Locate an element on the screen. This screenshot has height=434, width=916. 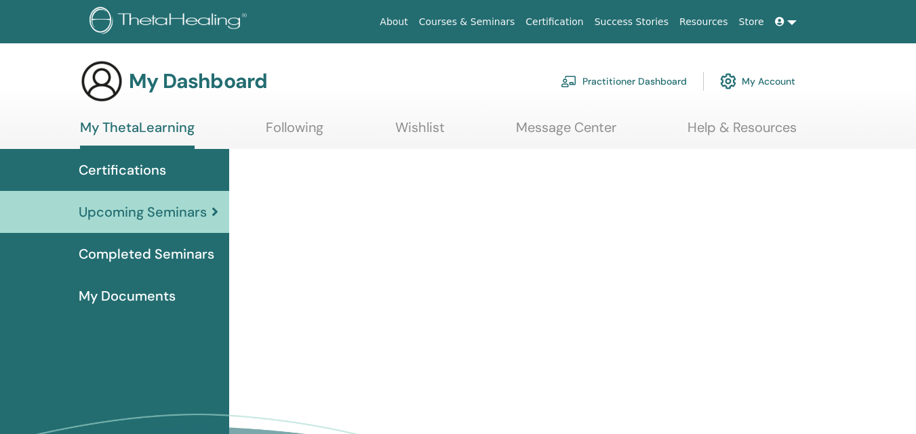
span: My Documents is located at coordinates (127, 296).